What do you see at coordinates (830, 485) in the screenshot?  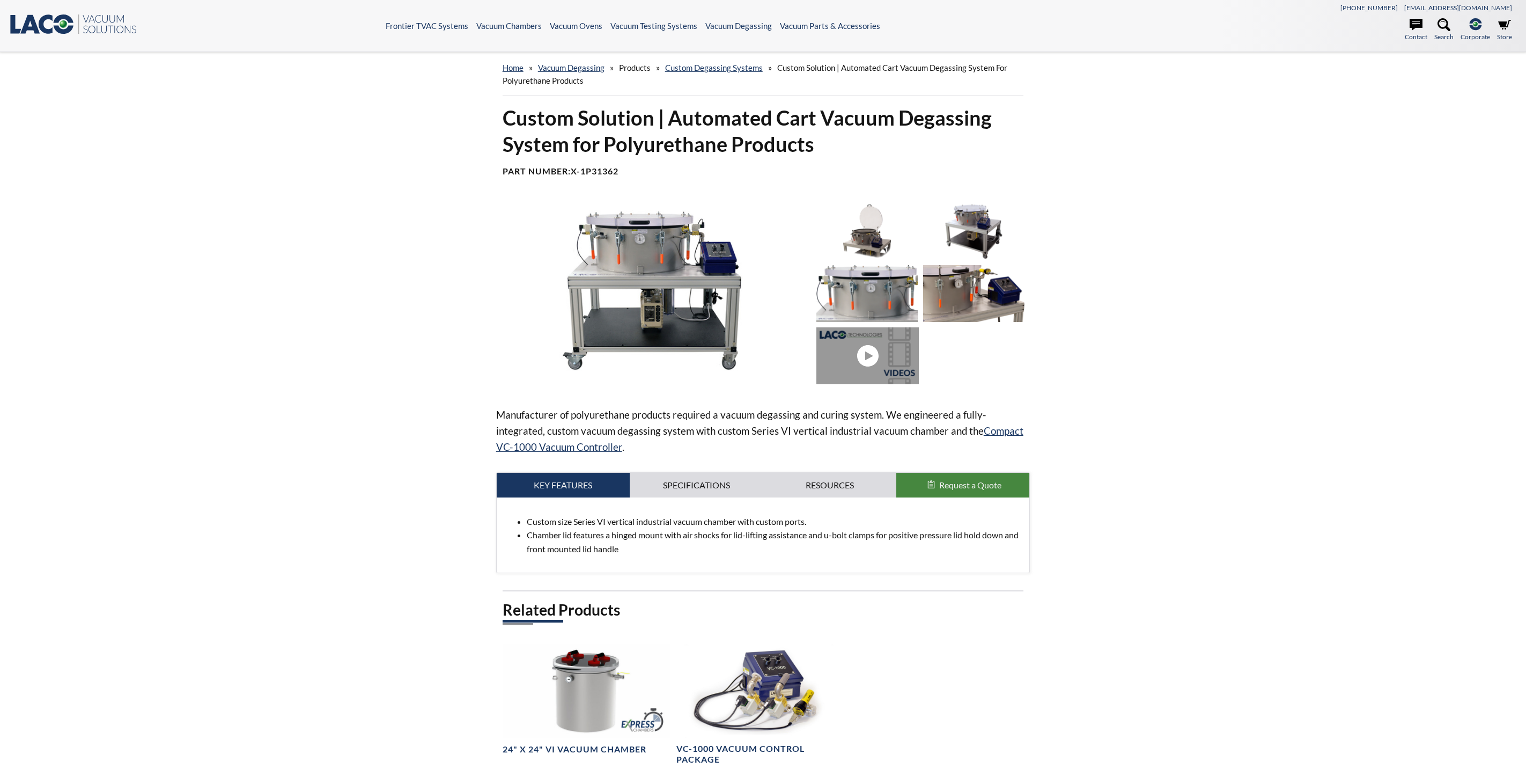 I see `a: Resources` at bounding box center [830, 485].